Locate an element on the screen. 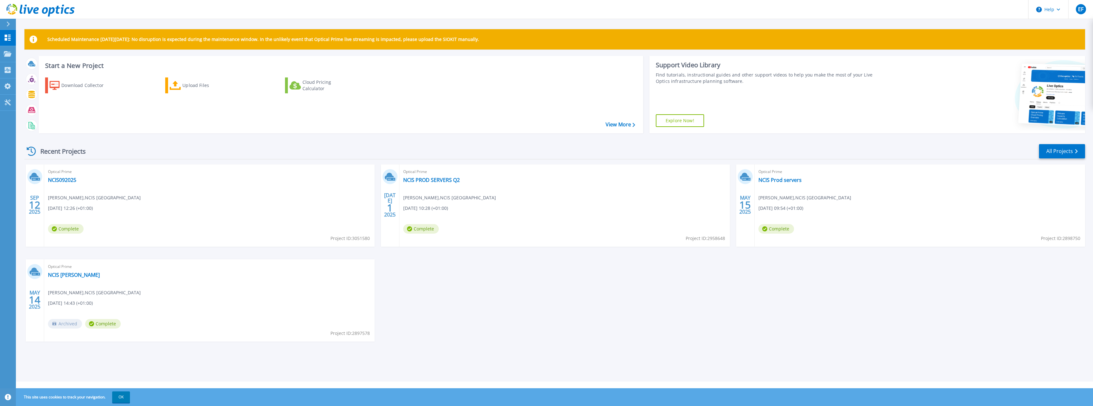 The height and width of the screenshot is (406, 1093). button: OK is located at coordinates (121, 397).